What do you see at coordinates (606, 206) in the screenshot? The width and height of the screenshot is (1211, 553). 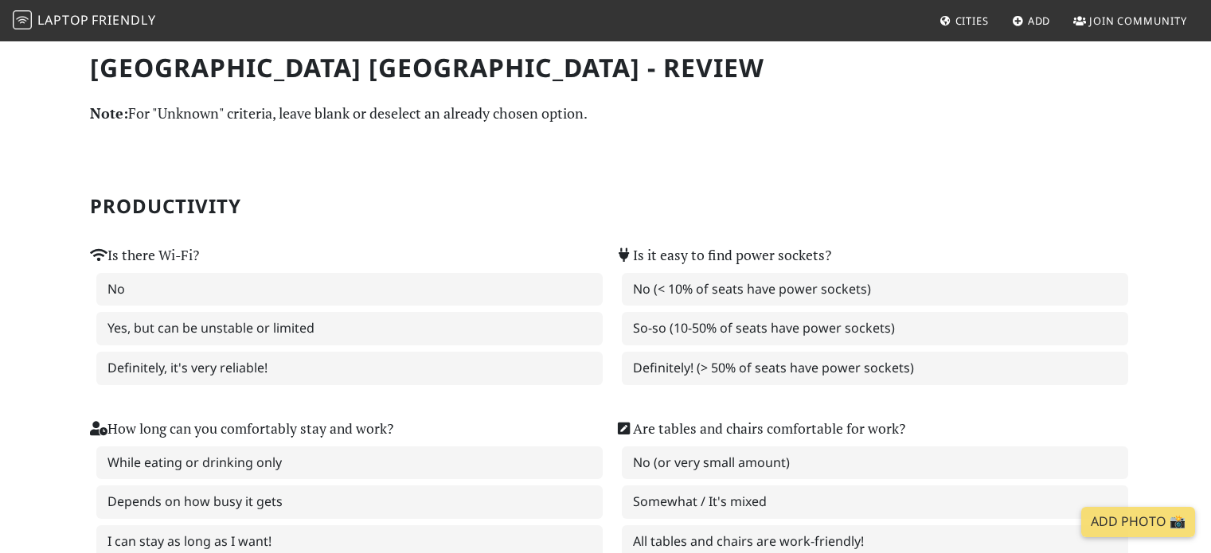 I see `h2: Productivity` at bounding box center [606, 206].